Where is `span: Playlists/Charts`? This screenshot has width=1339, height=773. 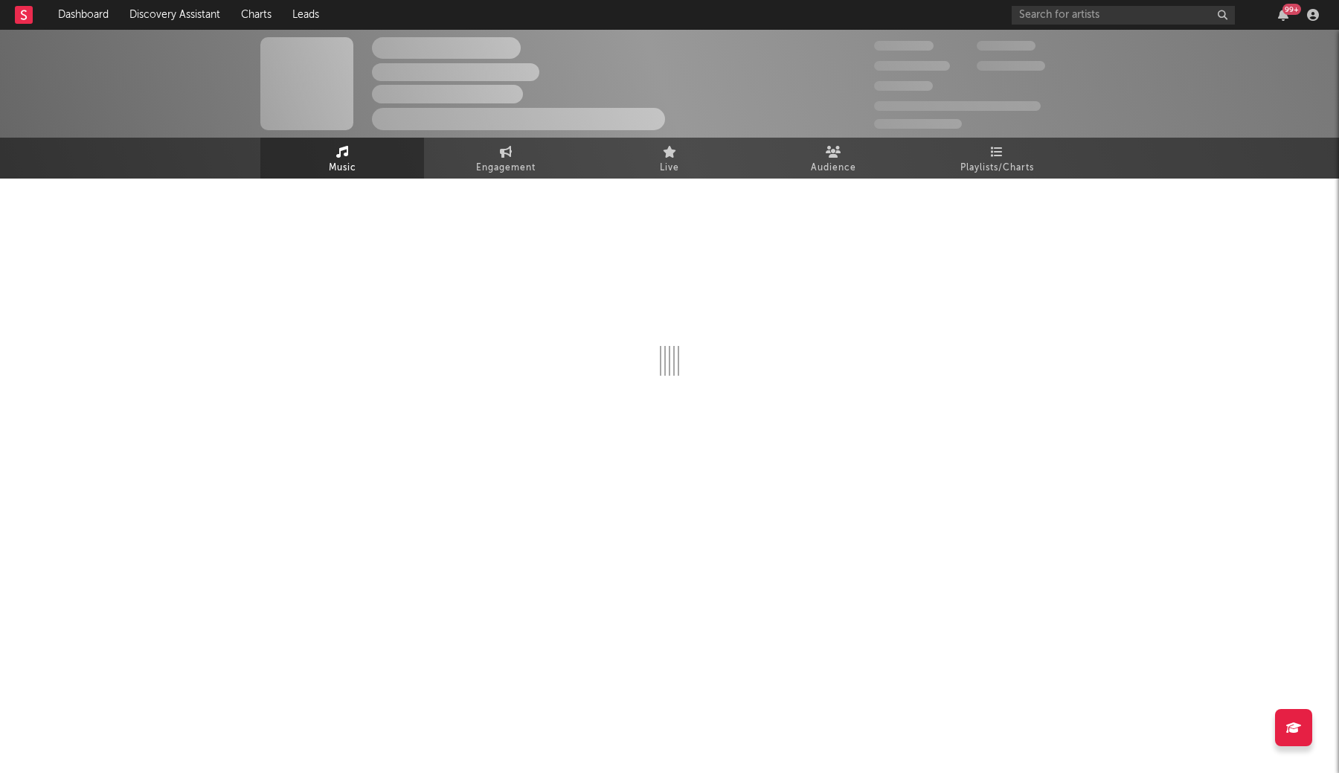
span: Playlists/Charts is located at coordinates (997, 168).